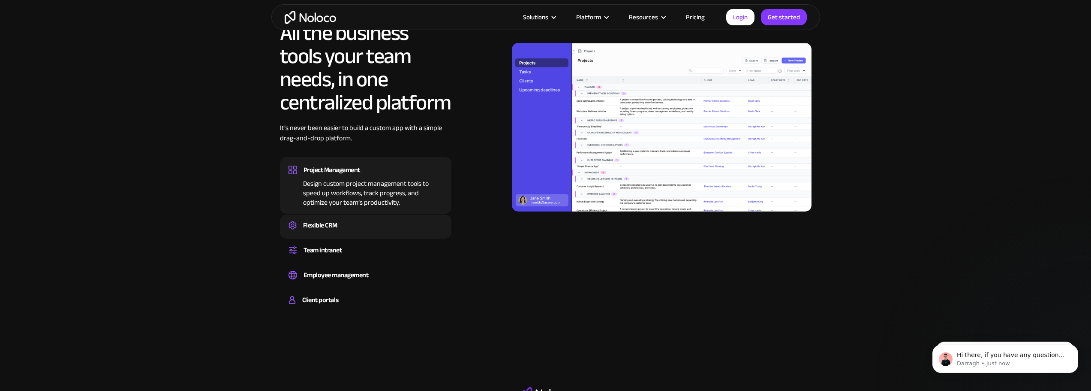 The height and width of the screenshot is (391, 1091). I want to click on div: Easily manage employee information, track performance, and handle HR tasks from a single platform., so click(366, 283).